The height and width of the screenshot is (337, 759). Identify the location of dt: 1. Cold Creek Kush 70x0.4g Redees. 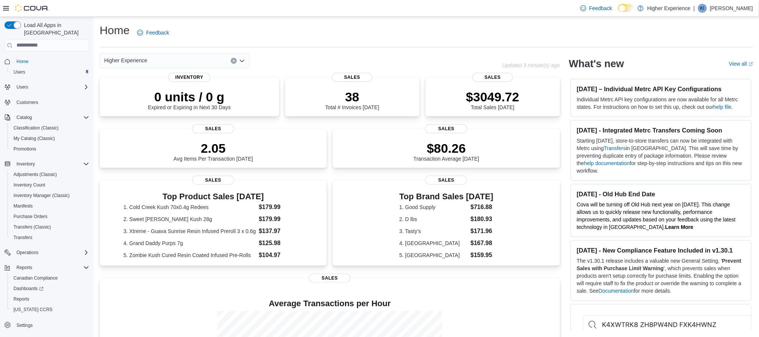
(190, 207).